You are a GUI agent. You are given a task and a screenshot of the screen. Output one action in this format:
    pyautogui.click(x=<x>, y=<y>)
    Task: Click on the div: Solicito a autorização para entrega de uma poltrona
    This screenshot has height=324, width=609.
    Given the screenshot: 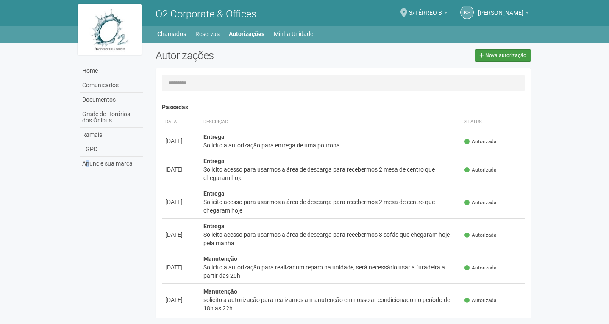 What is the action you would take?
    pyautogui.click(x=331, y=145)
    